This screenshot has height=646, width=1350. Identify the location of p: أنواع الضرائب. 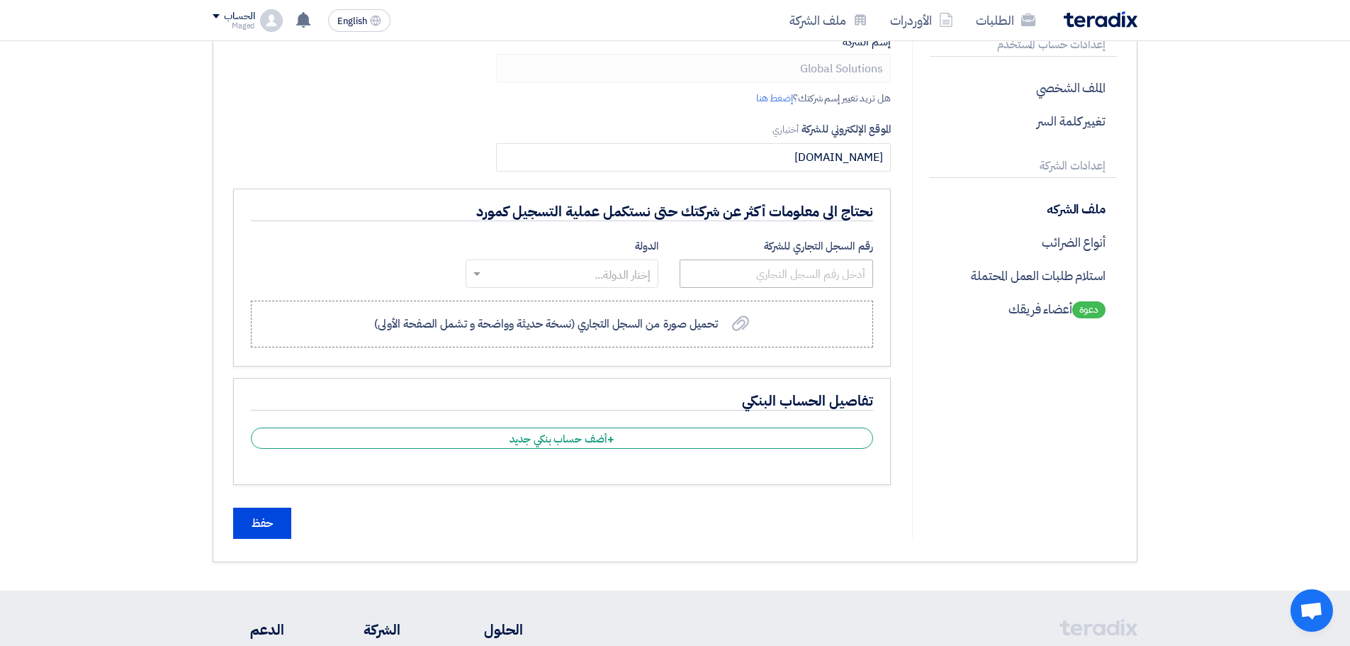
(1023, 242).